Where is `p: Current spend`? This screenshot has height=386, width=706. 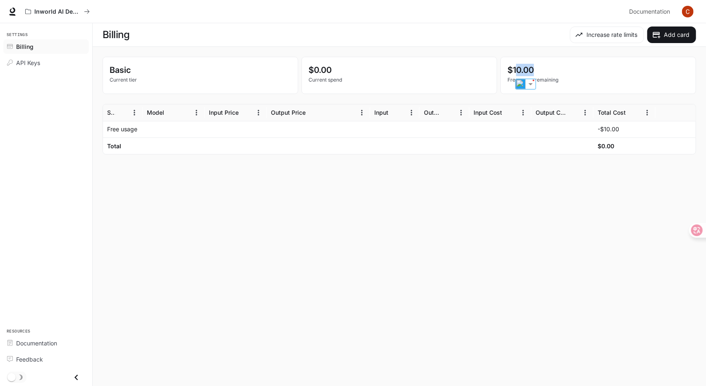
p: Current spend is located at coordinates (399, 80).